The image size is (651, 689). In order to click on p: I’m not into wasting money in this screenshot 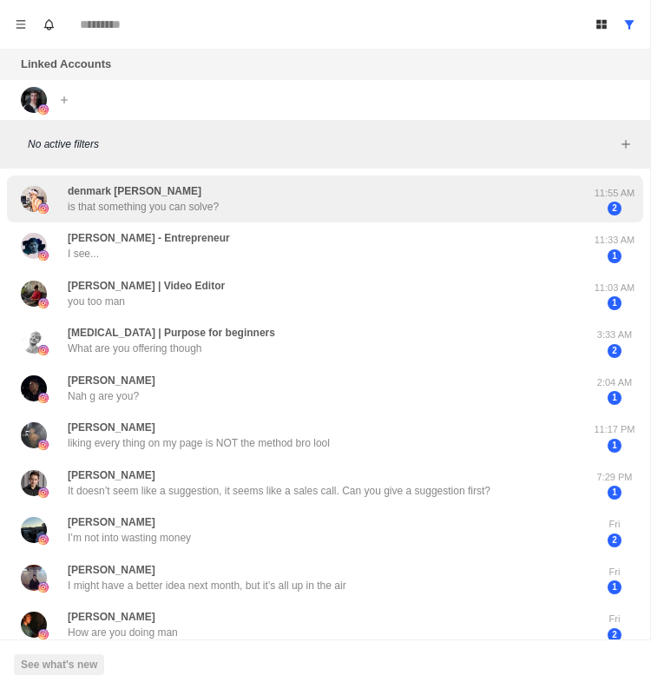, I will do `click(129, 538)`.